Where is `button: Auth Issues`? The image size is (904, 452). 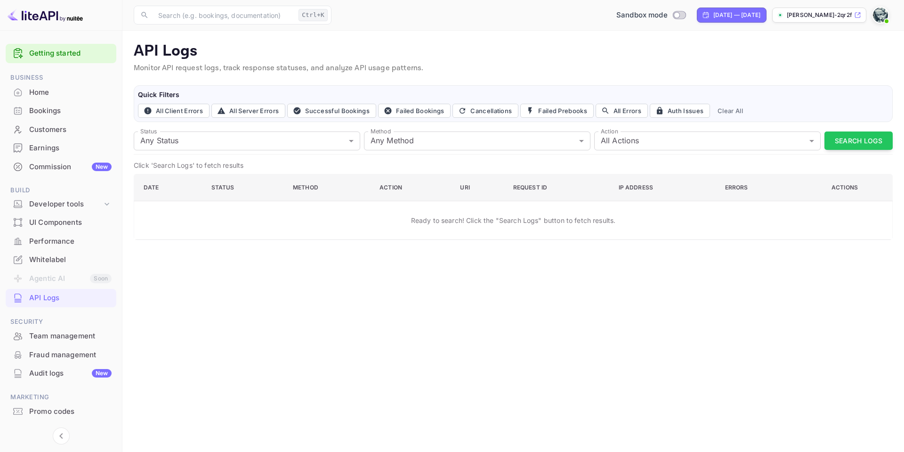
button: Auth Issues is located at coordinates (680, 111).